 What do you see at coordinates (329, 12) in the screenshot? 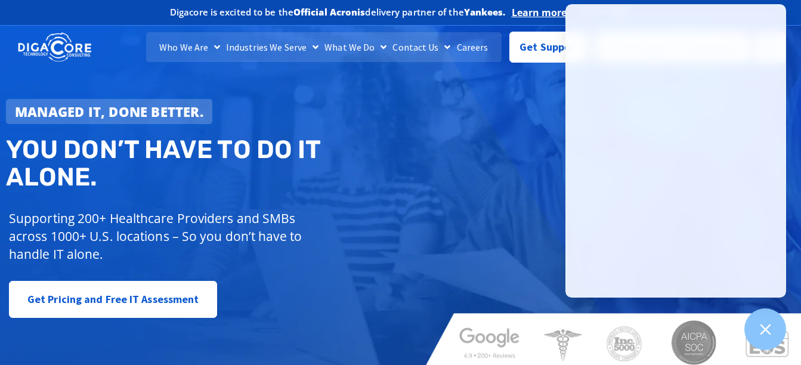
I see `b: Official Acronis` at bounding box center [329, 12].